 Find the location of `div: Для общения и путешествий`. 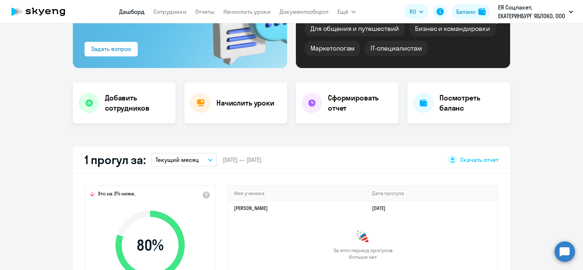

div: Для общения и путешествий is located at coordinates (354, 29).